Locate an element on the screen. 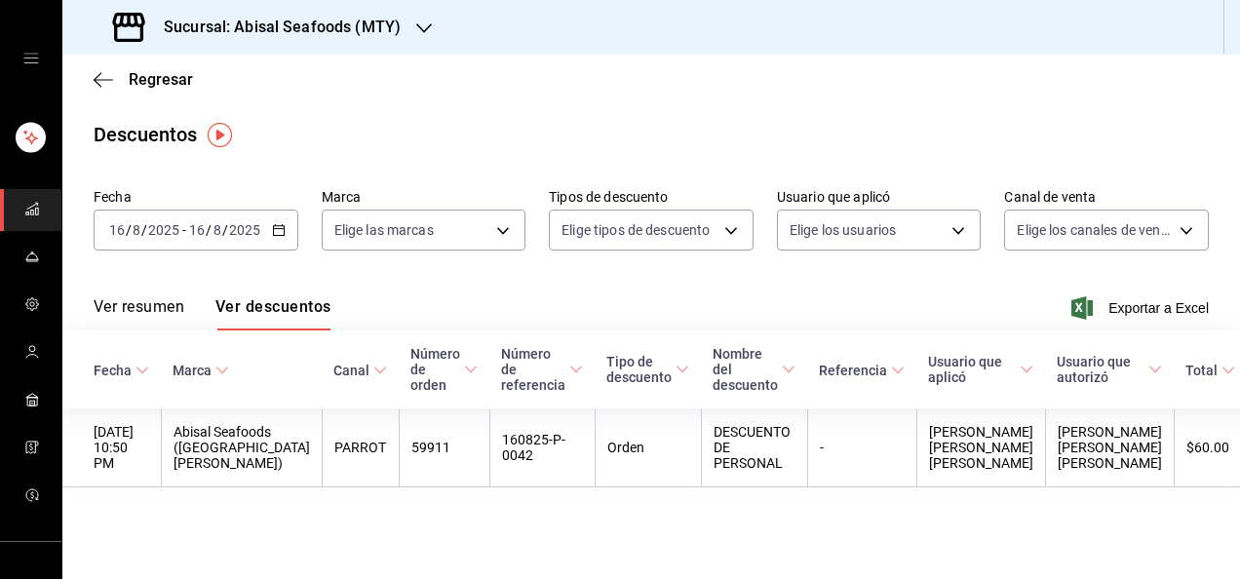 This screenshot has width=1240, height=579. span: Referencia is located at coordinates (861, 370).